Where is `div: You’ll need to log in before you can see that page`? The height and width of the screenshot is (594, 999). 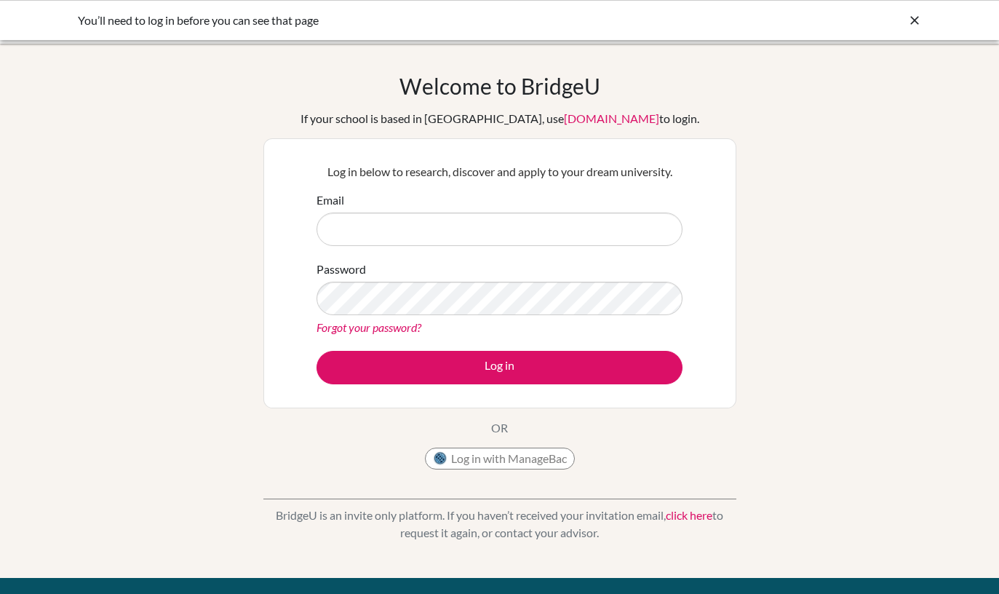
div: You’ll need to log in before you can see that page is located at coordinates (391, 20).